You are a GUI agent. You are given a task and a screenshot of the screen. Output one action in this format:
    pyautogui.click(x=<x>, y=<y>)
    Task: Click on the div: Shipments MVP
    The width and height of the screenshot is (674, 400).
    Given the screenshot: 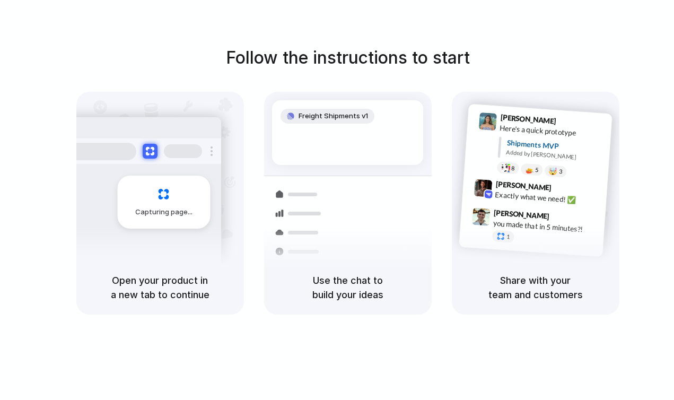 What is the action you would take?
    pyautogui.click(x=556, y=146)
    